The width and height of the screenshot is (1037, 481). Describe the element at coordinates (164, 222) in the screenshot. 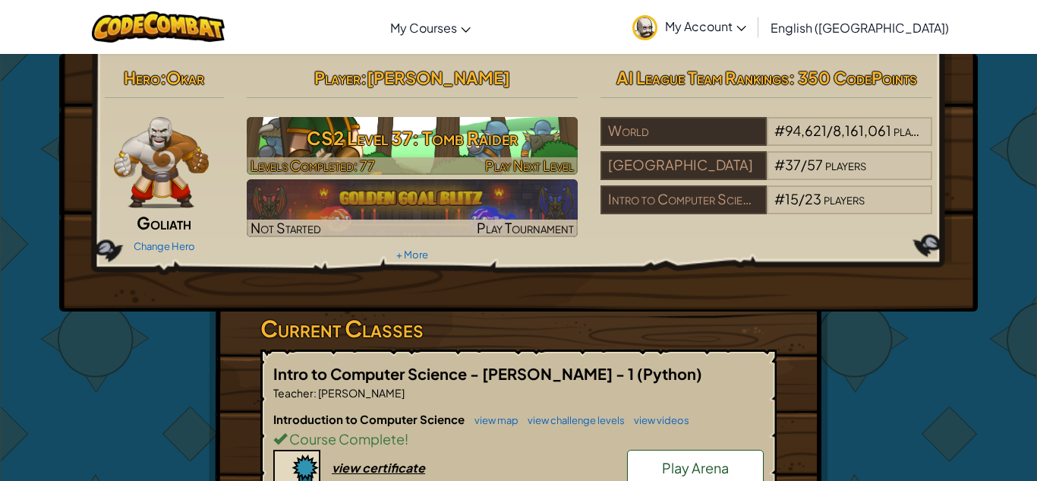

I see `span: Goliath` at that location.